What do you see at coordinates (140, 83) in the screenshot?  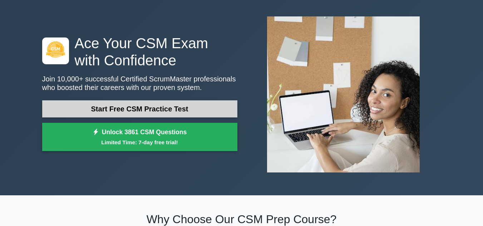 I see `p: Join 10,000+ successful Certified ScrumMaster professionals who boosted their careers with our pr...` at bounding box center [140, 83].